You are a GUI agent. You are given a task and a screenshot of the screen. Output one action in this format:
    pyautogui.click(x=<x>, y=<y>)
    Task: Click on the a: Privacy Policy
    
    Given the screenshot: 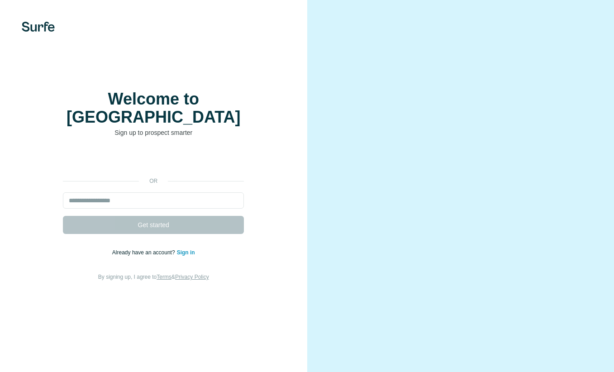 What is the action you would take?
    pyautogui.click(x=192, y=277)
    